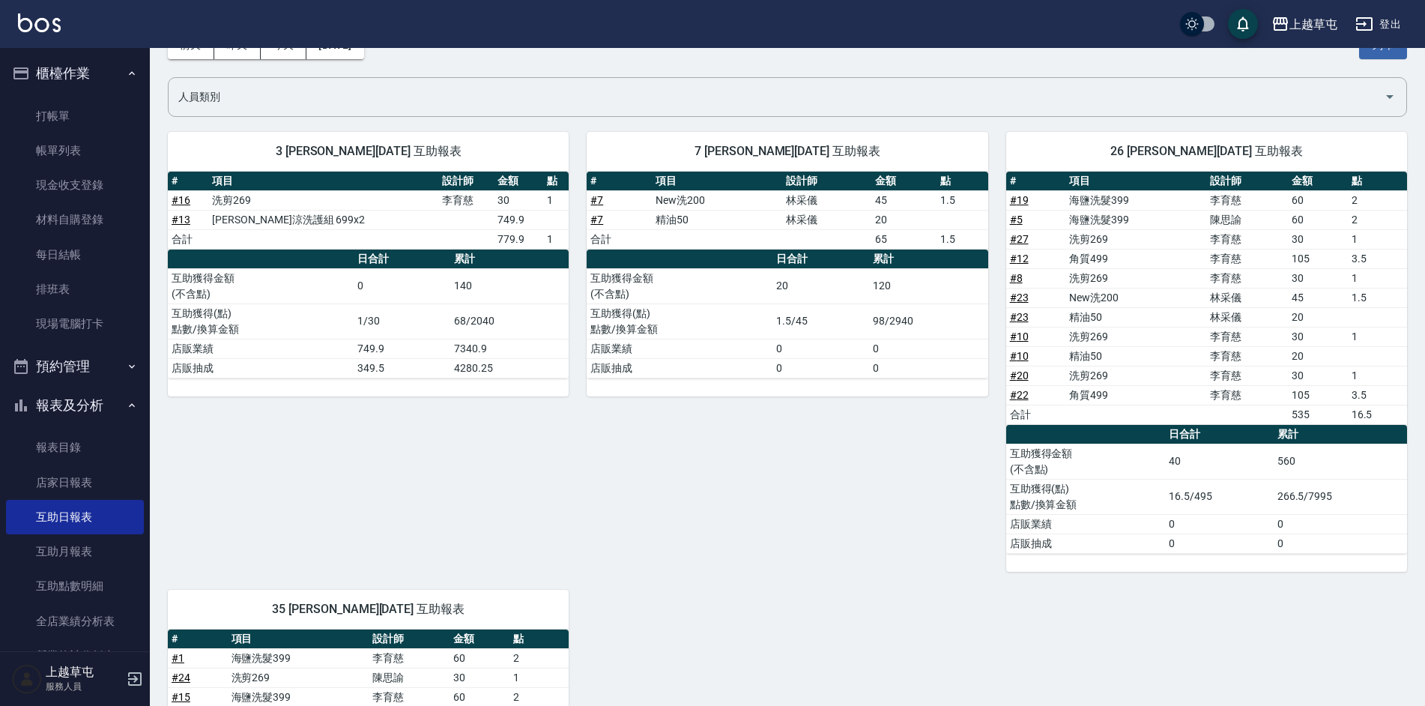  What do you see at coordinates (1136, 258) in the screenshot?
I see `td: 角質499` at bounding box center [1136, 258].